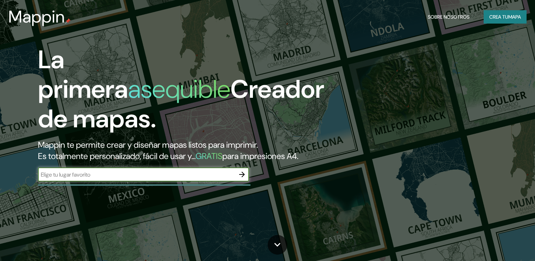  Describe the element at coordinates (181, 104) in the screenshot. I see `font: Creador de mapas.` at that location.